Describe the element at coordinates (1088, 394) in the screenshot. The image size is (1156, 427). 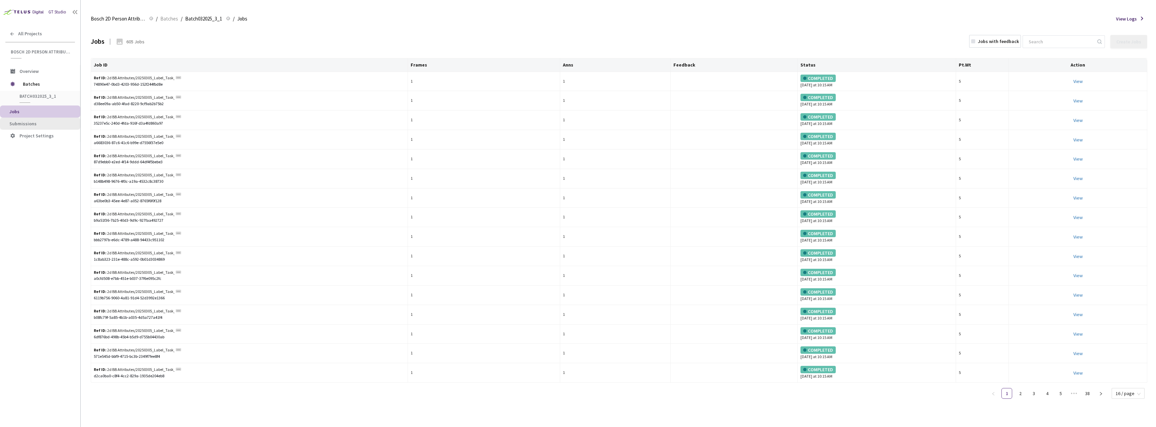
I see `a: 38` at that location.